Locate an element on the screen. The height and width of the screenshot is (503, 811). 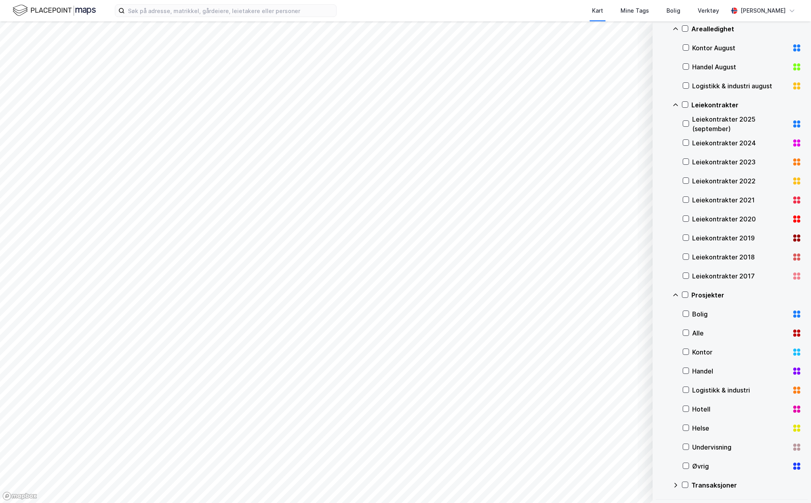
div: Leiekontrakter 2019 is located at coordinates (741, 238).